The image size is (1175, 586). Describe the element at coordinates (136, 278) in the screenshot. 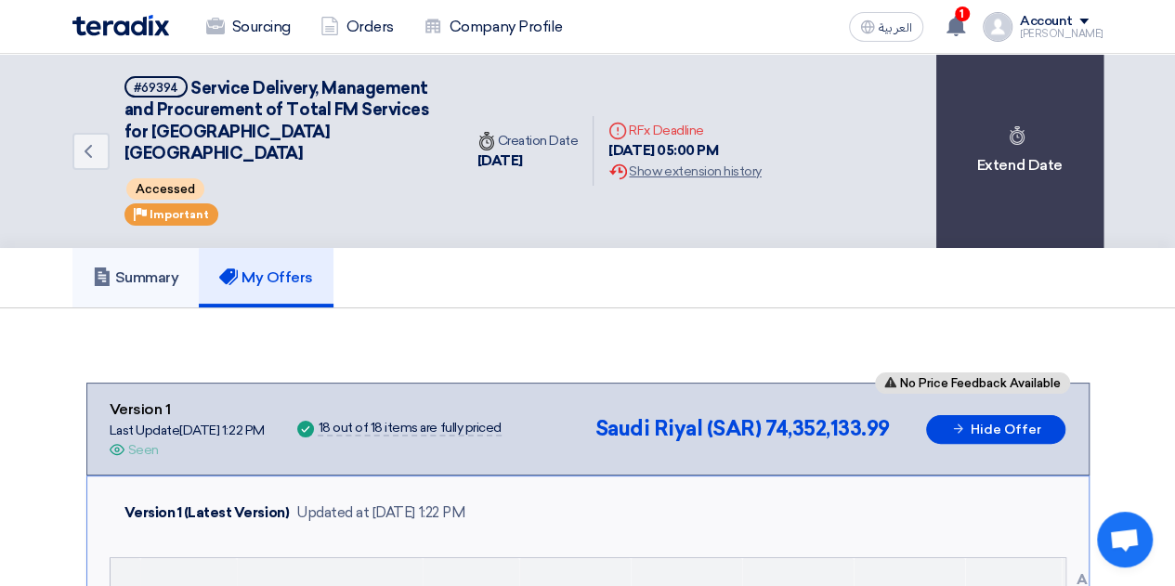

I see `h5: Summary` at that location.